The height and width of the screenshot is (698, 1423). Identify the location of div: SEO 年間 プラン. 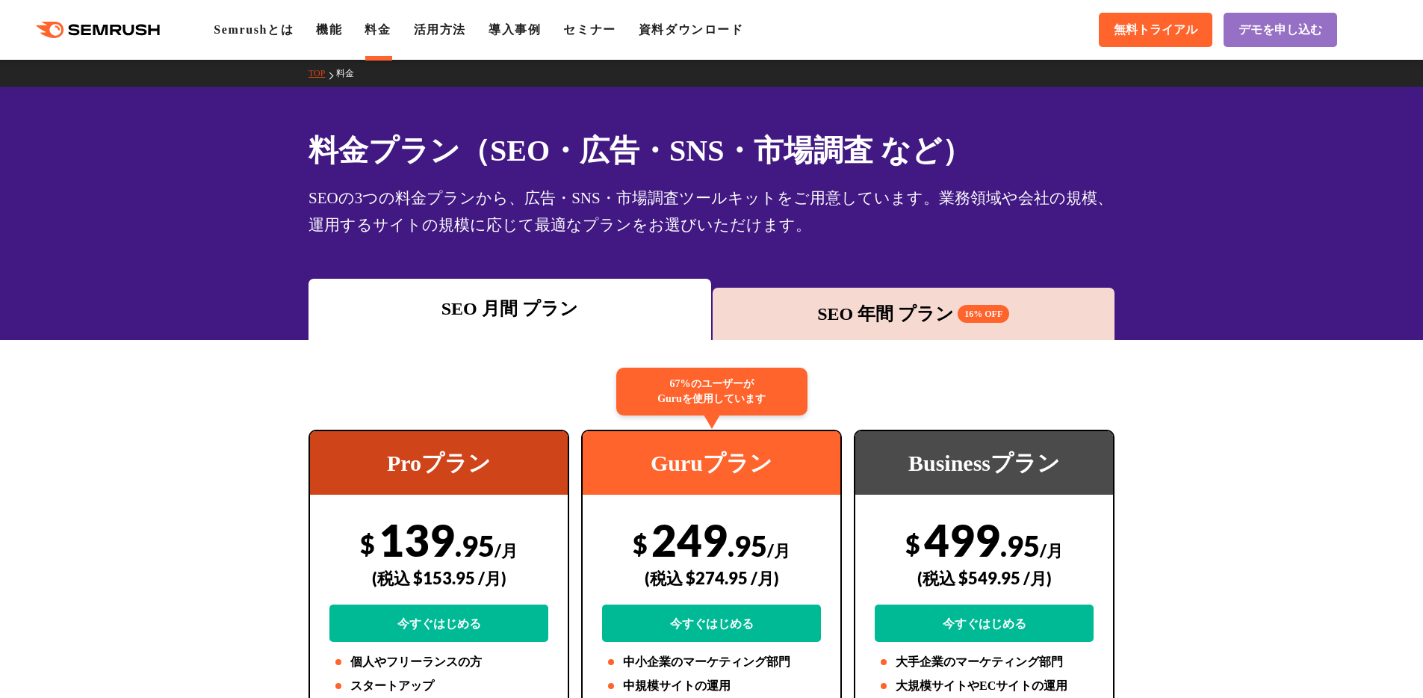
(914, 314).